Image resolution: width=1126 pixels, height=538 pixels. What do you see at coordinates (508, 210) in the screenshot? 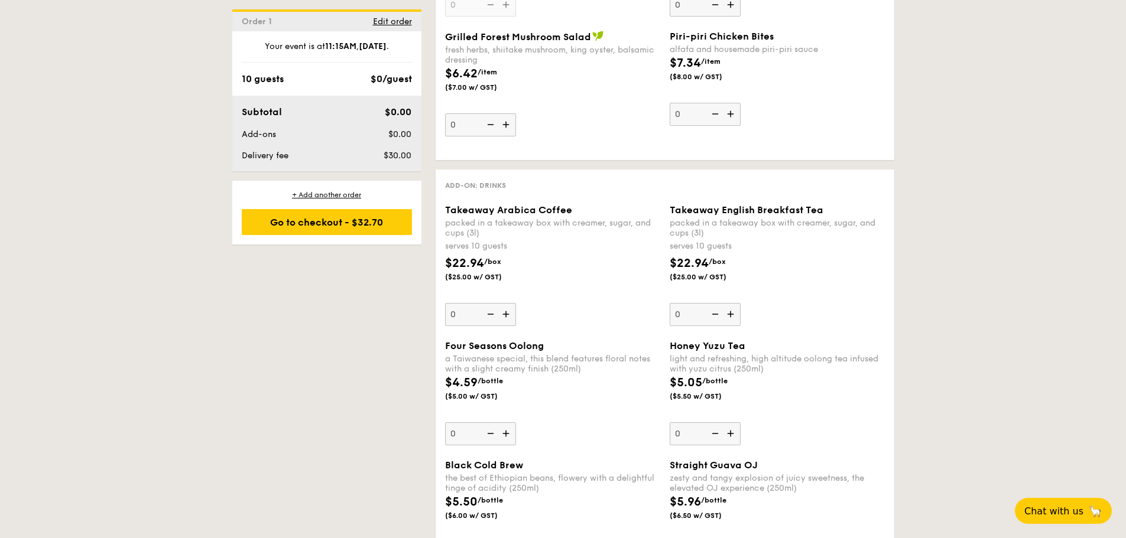
I see `span: Takeaway Arabica Coffee` at bounding box center [508, 210].